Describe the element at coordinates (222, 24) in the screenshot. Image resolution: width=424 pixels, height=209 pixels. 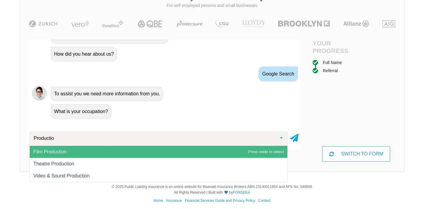
I see `img: CGU | Public Liability Insurance` at that location.